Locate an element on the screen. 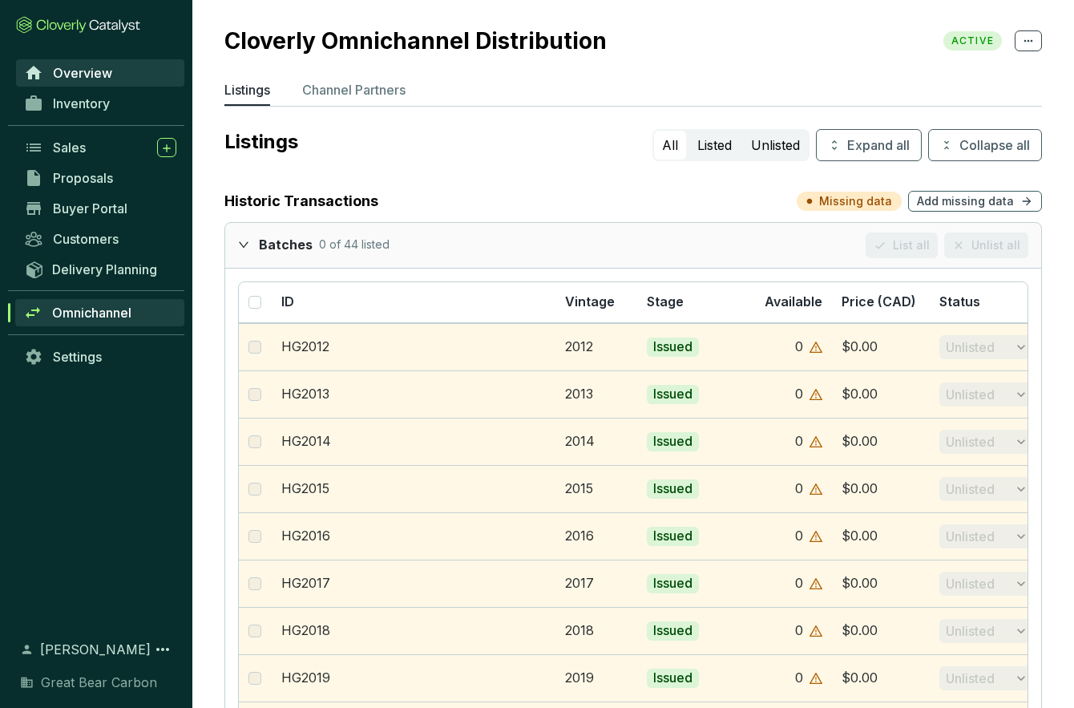 This screenshot has height=708, width=1074. td: HG2012 is located at coordinates (413, 346).